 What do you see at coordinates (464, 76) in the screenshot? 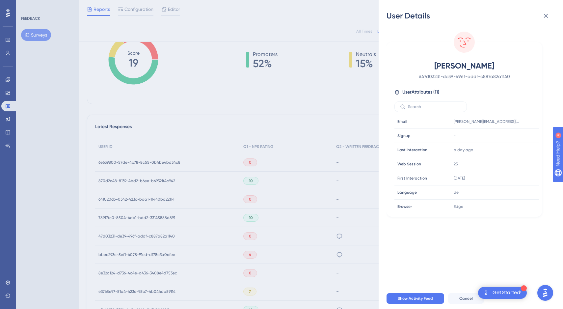
I see `span: # 47d03231-de39-496f-addf-c887a82a1140` at bounding box center [464, 76].